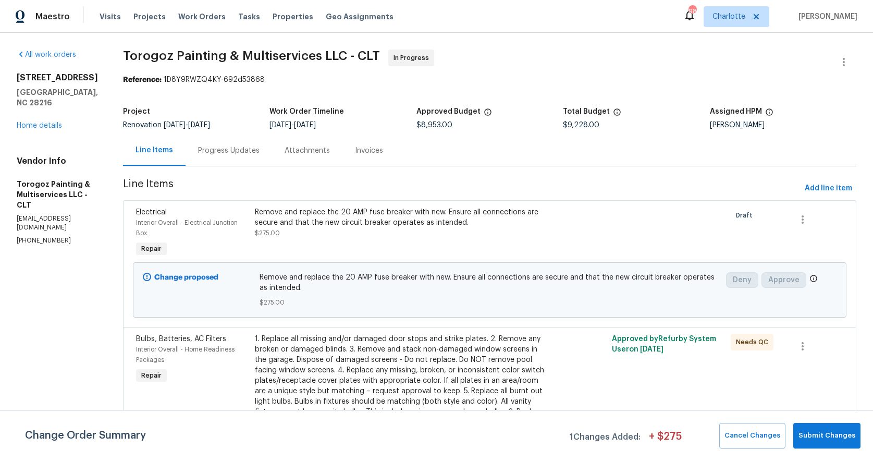 This screenshot has width=873, height=460. I want to click on span: Geo Assignments, so click(359, 17).